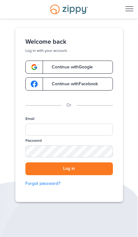 The width and height of the screenshot is (138, 237). What do you see at coordinates (69, 67) in the screenshot?
I see `span: Continue with Google` at bounding box center [69, 67].